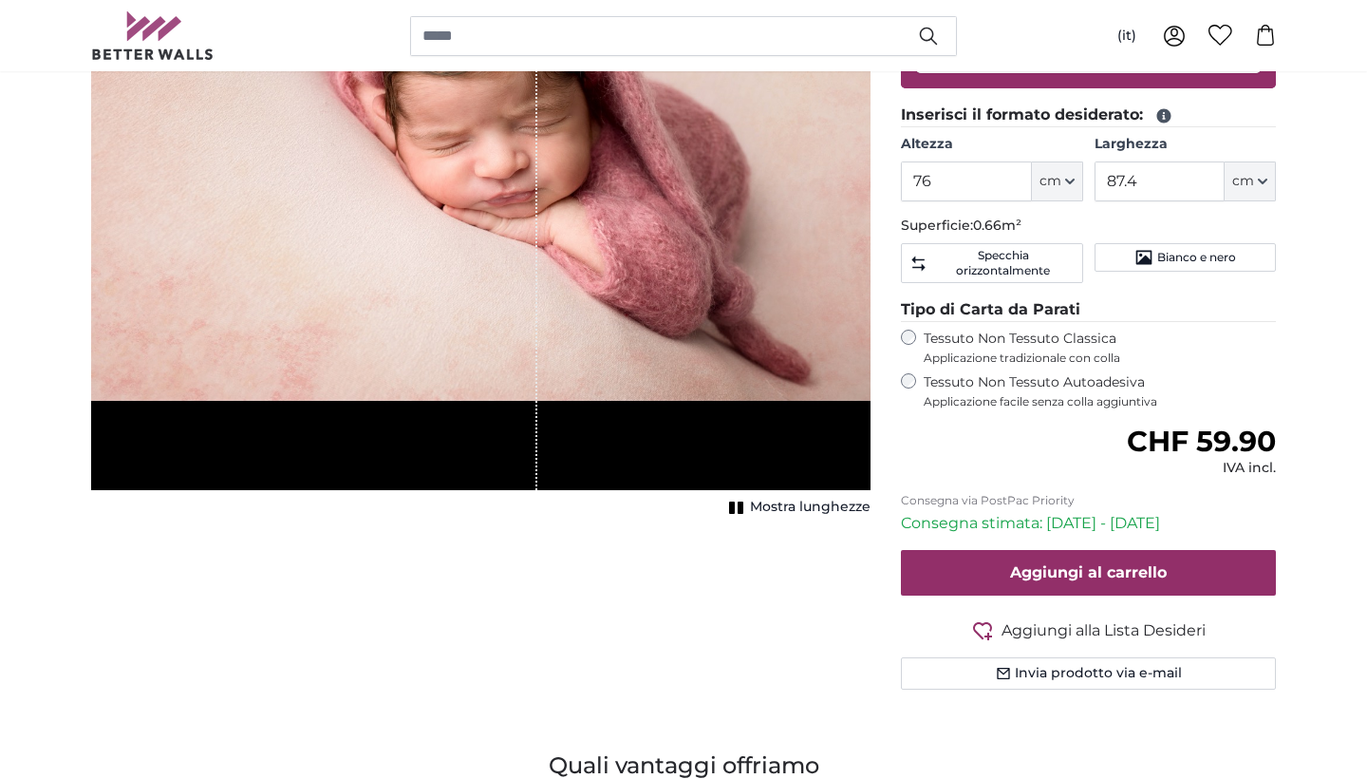 This screenshot has width=1367, height=779. What do you see at coordinates (1088, 572) in the screenshot?
I see `span: Aggiungi al carrello` at bounding box center [1088, 572].